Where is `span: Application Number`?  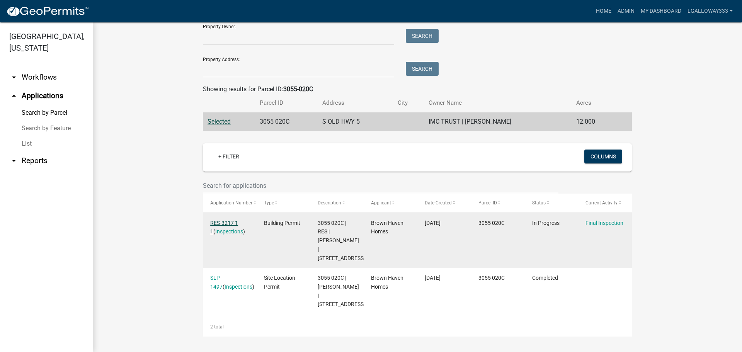 span: Application Number is located at coordinates (231, 203).